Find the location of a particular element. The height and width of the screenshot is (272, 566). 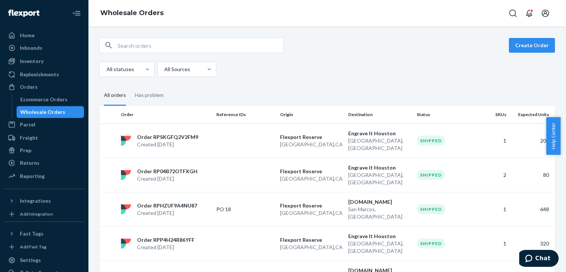

td: 2 is located at coordinates (493, 175).